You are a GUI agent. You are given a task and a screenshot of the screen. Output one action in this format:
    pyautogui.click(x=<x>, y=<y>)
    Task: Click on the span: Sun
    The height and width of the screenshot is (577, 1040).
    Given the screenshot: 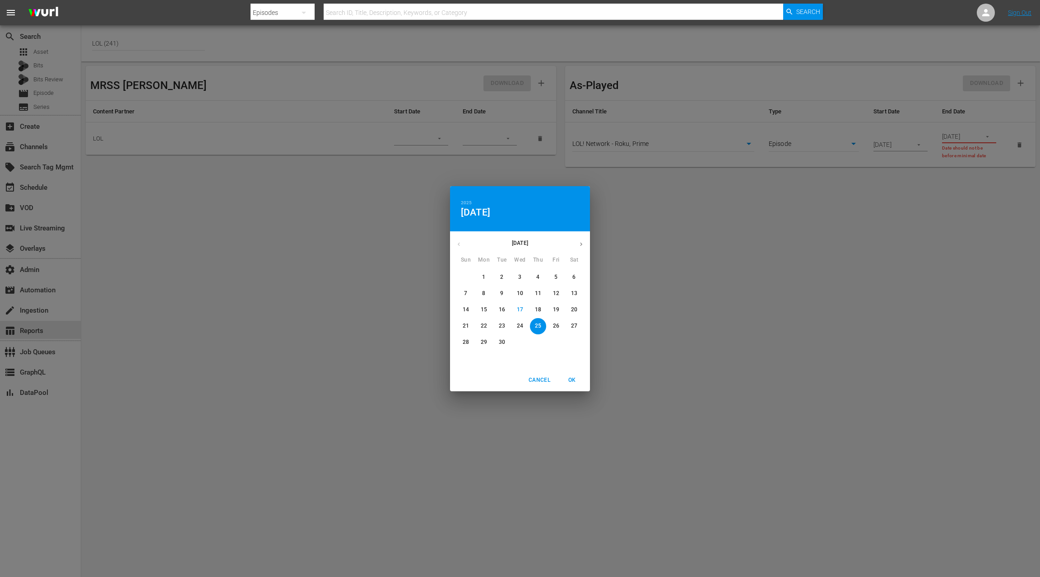 What is the action you would take?
    pyautogui.click(x=466, y=260)
    